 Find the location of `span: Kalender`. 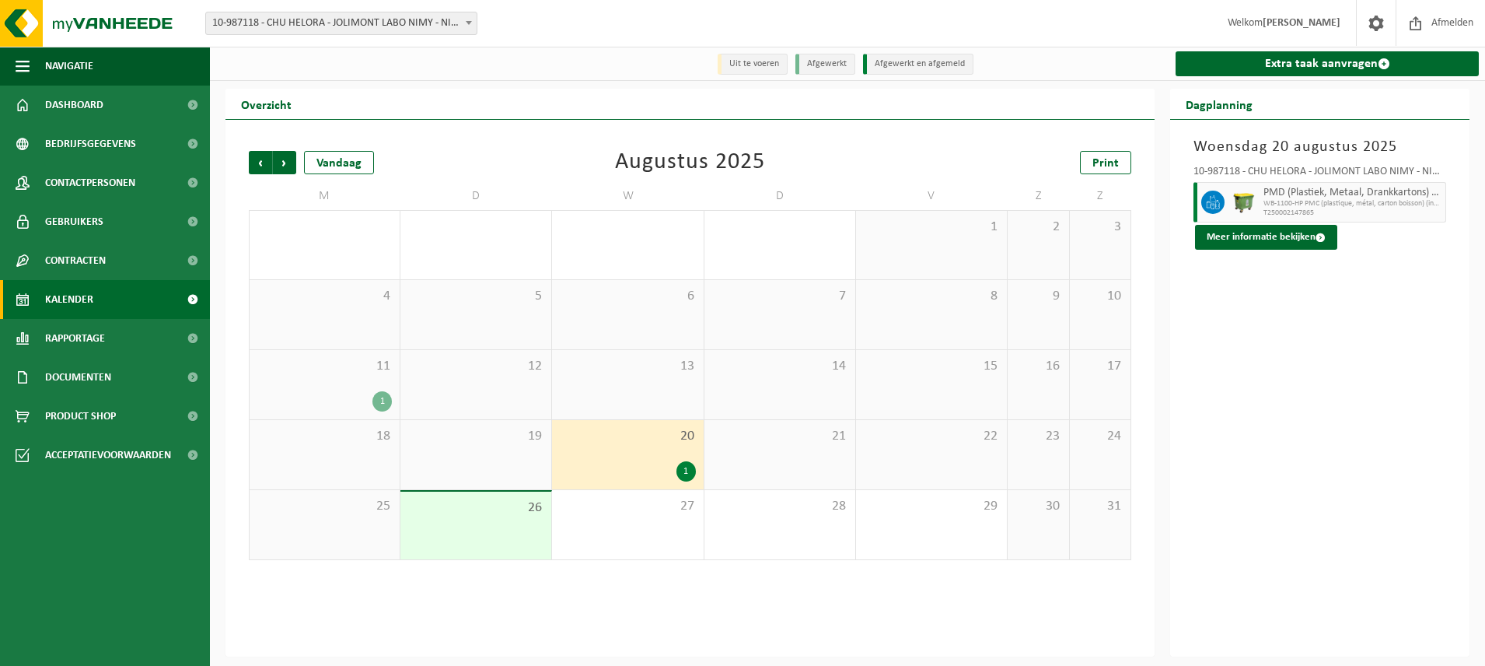

span: Kalender is located at coordinates (69, 299).